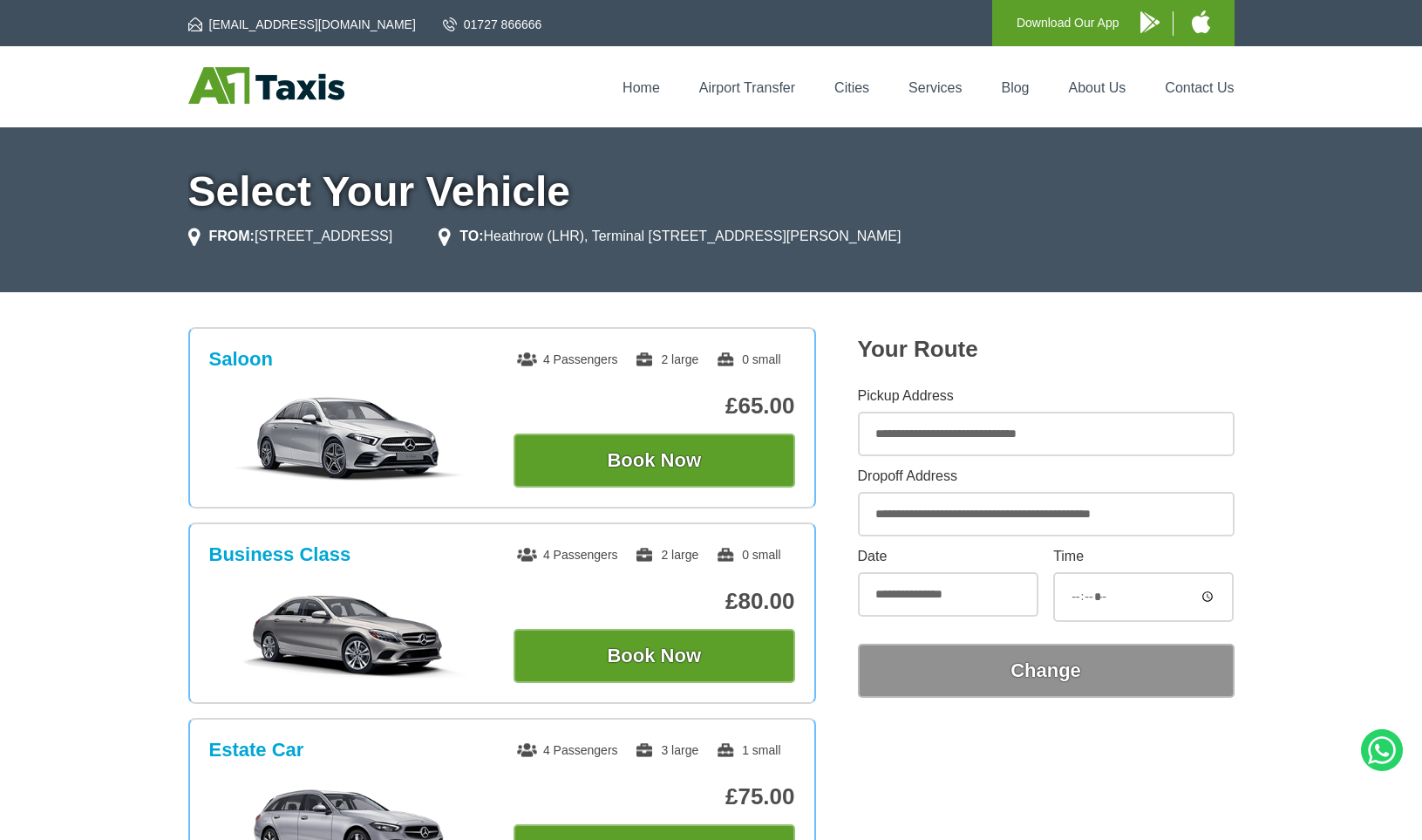 Image resolution: width=1422 pixels, height=840 pixels. What do you see at coordinates (747, 87) in the screenshot?
I see `a: Airport Transfer` at bounding box center [747, 87].